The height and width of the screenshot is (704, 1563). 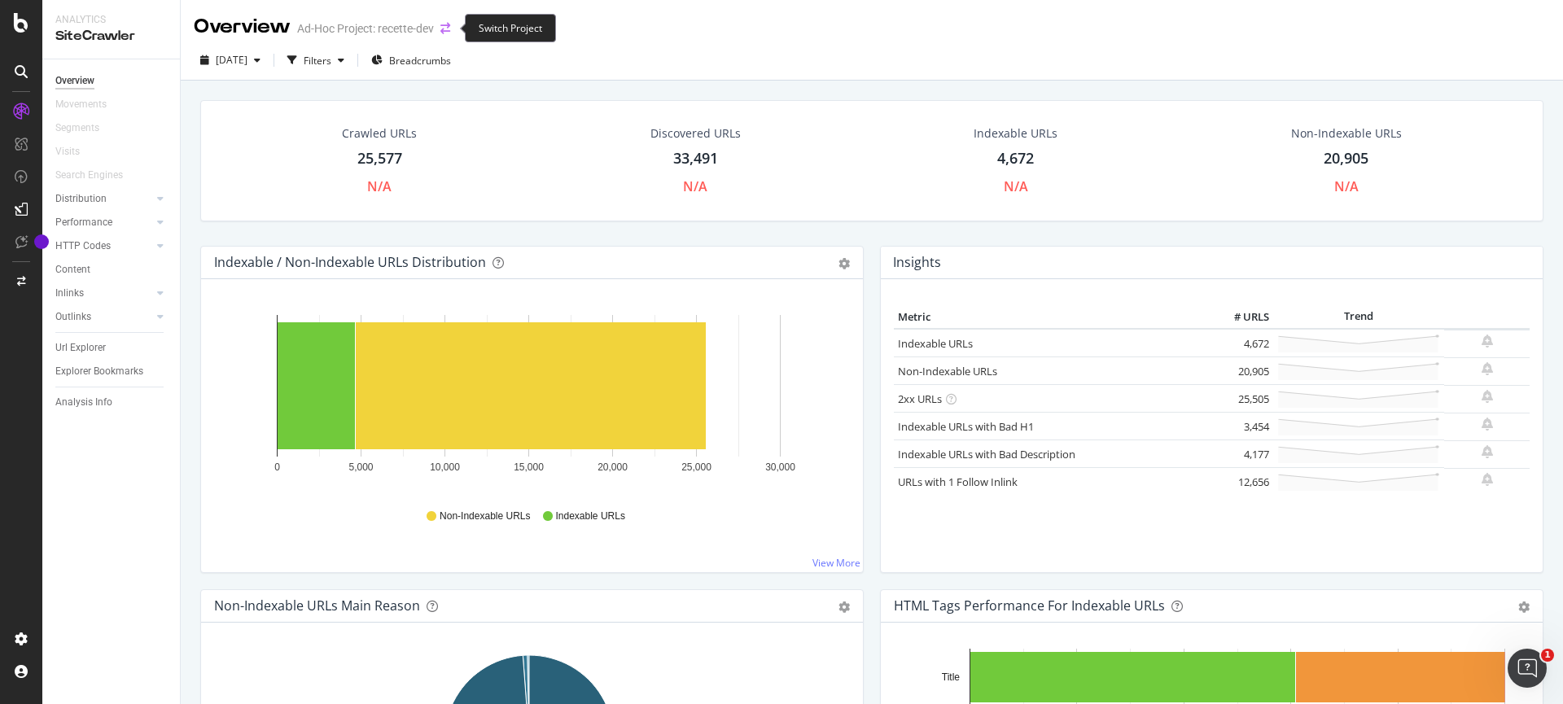 I want to click on text: Title, so click(x=951, y=677).